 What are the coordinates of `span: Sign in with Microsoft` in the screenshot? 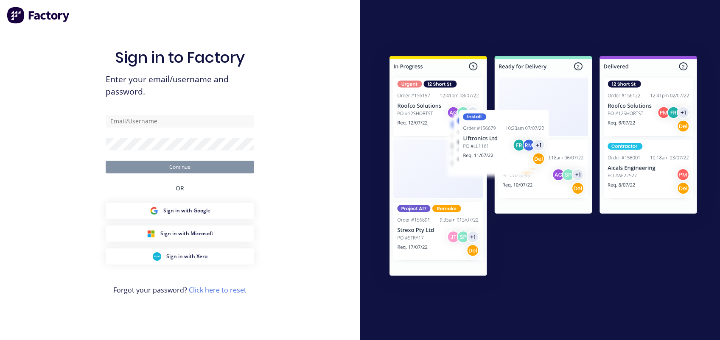 It's located at (187, 234).